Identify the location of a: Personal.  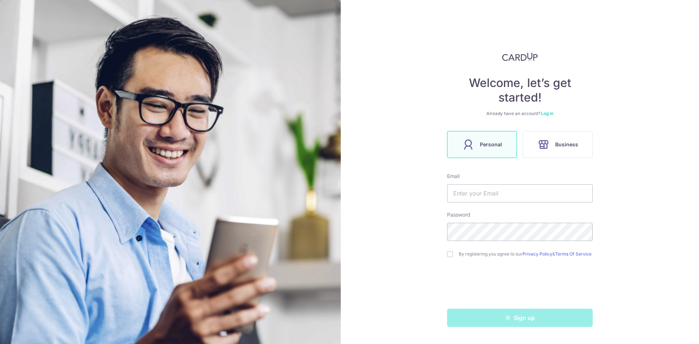
(482, 145).